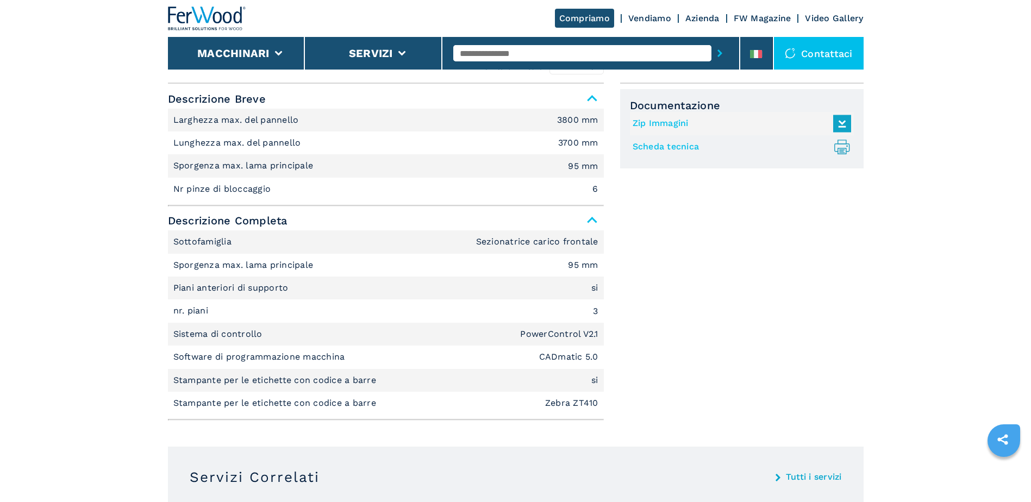 Image resolution: width=1031 pixels, height=502 pixels. Describe the element at coordinates (720, 53) in the screenshot. I see `button: submit-button` at that location.